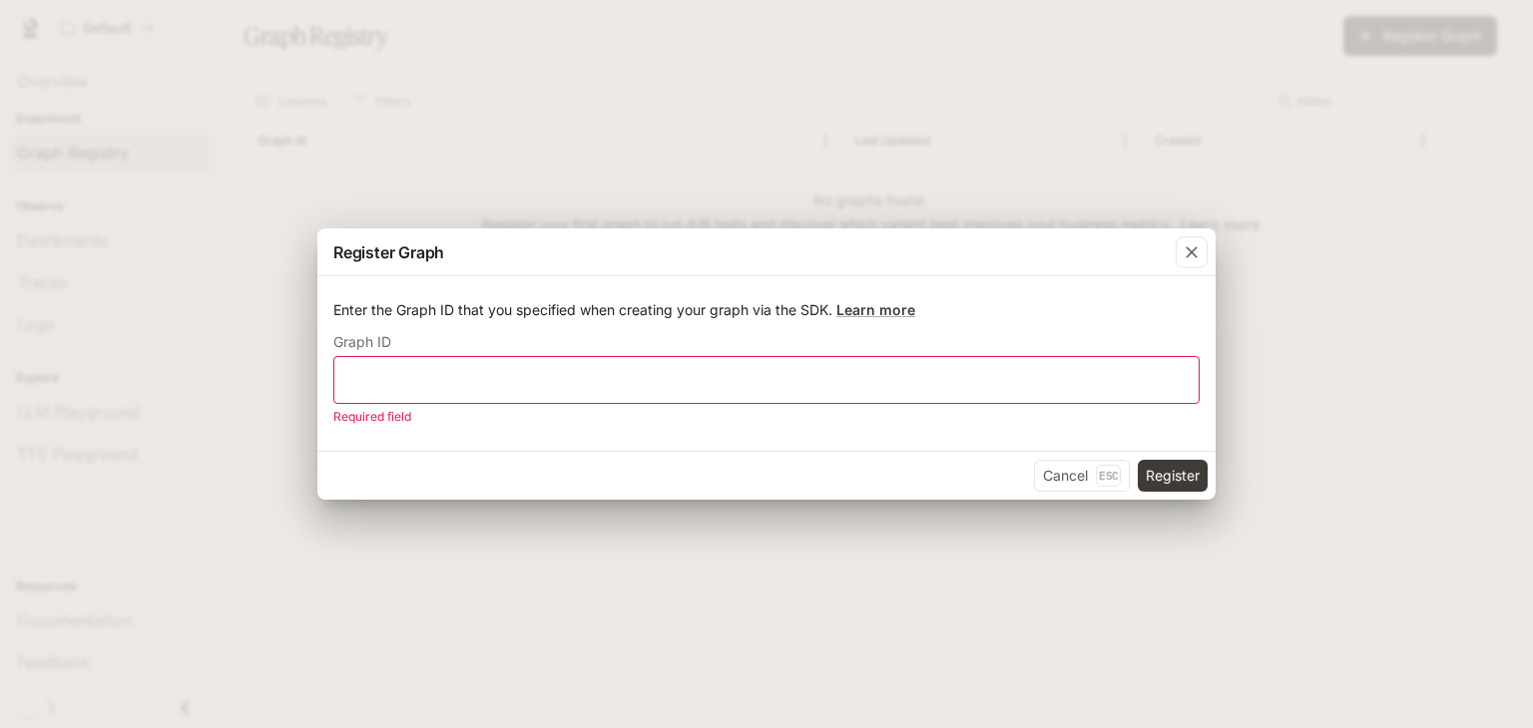  What do you see at coordinates (1172, 476) in the screenshot?
I see `button: Register` at bounding box center [1172, 476].